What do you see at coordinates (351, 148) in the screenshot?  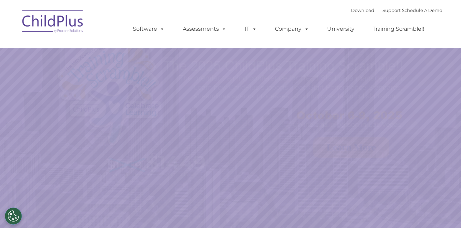 I see `a: Learn More` at bounding box center [351, 148].